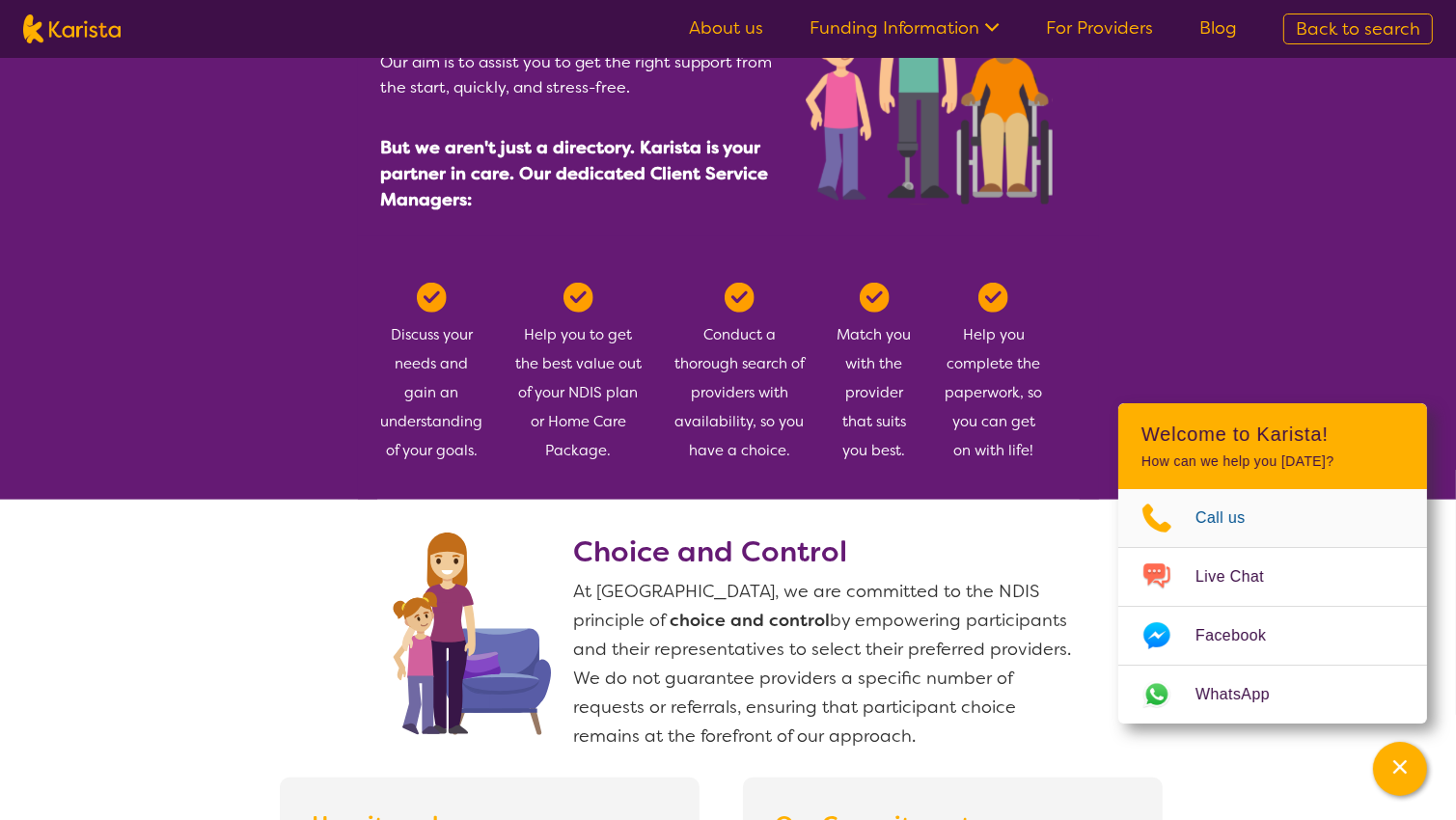 Image resolution: width=1456 pixels, height=820 pixels. I want to click on span: Live Chat, so click(1240, 577).